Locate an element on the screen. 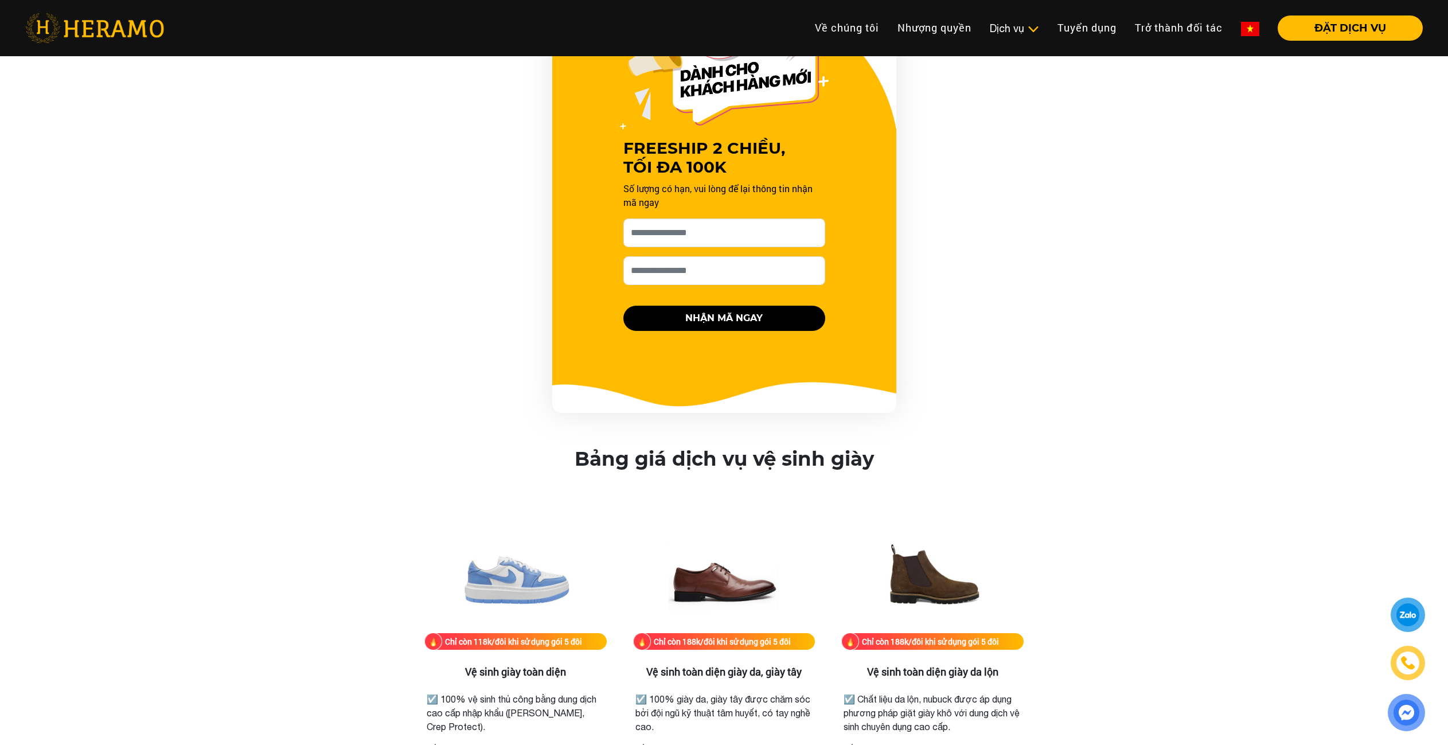  button: NHẬN MÃ NGAY is located at coordinates (724, 318).